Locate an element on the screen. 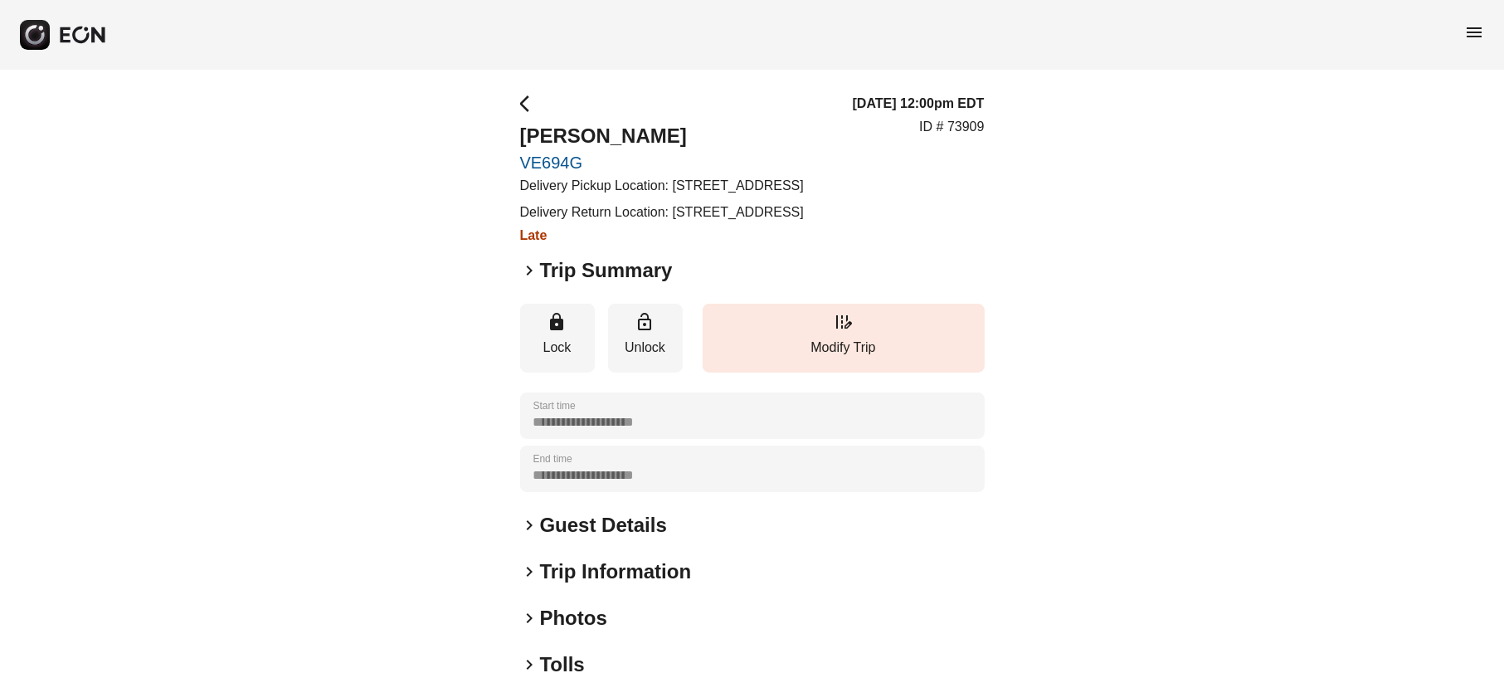  p: Modify Trip is located at coordinates (844, 348).